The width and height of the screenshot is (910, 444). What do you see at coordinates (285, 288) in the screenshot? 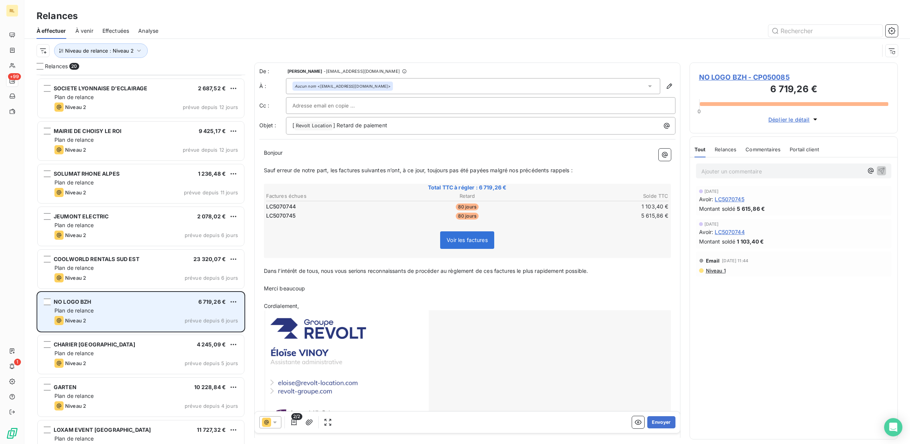
I see `span: Merci beaucoup` at bounding box center [285, 288].